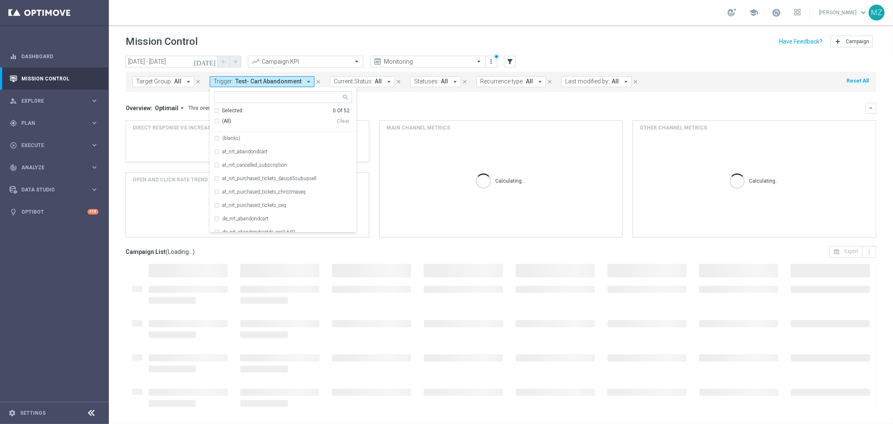 The image size is (893, 424). What do you see at coordinates (838, 41) in the screenshot?
I see `i: add` at bounding box center [838, 41].